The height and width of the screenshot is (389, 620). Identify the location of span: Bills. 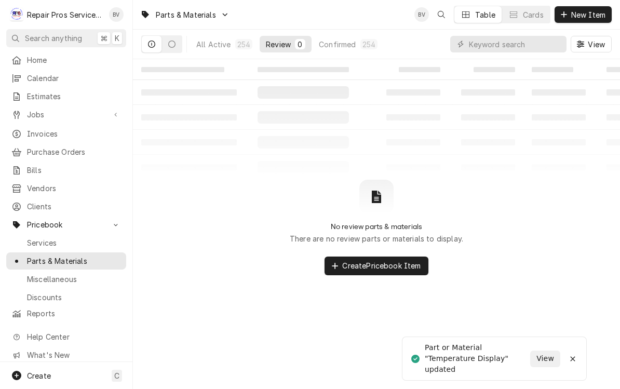
(74, 170).